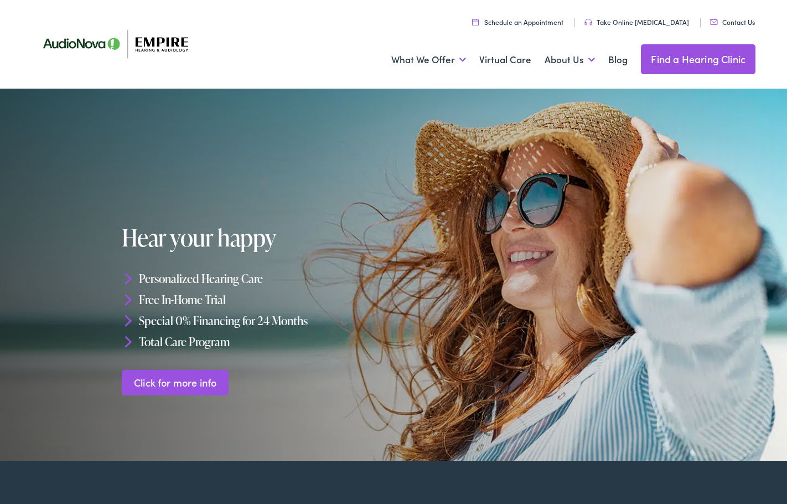  What do you see at coordinates (428, 60) in the screenshot?
I see `a: What We Offer` at bounding box center [428, 60].